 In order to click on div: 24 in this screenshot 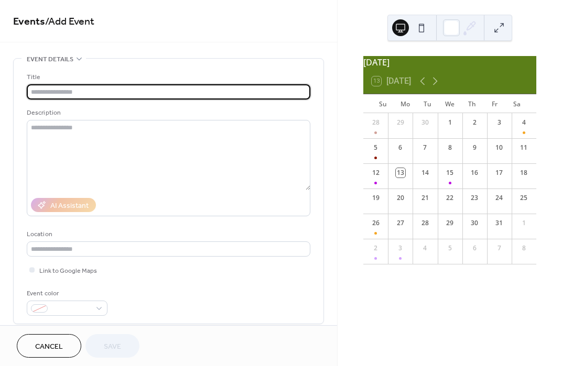, I will do `click(499, 198)`.